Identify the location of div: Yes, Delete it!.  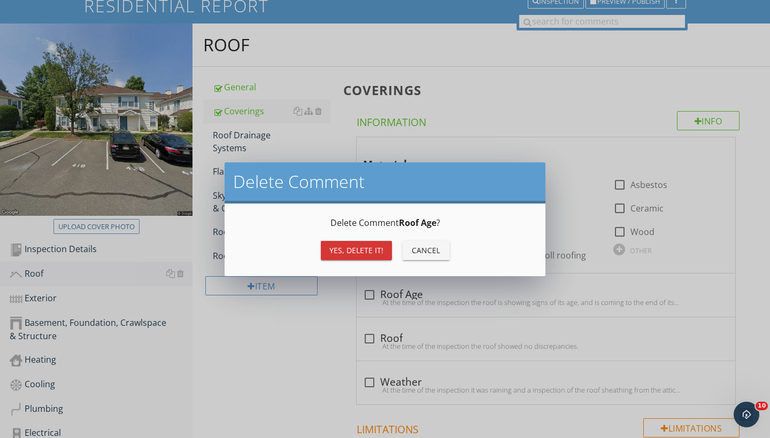
(356, 250).